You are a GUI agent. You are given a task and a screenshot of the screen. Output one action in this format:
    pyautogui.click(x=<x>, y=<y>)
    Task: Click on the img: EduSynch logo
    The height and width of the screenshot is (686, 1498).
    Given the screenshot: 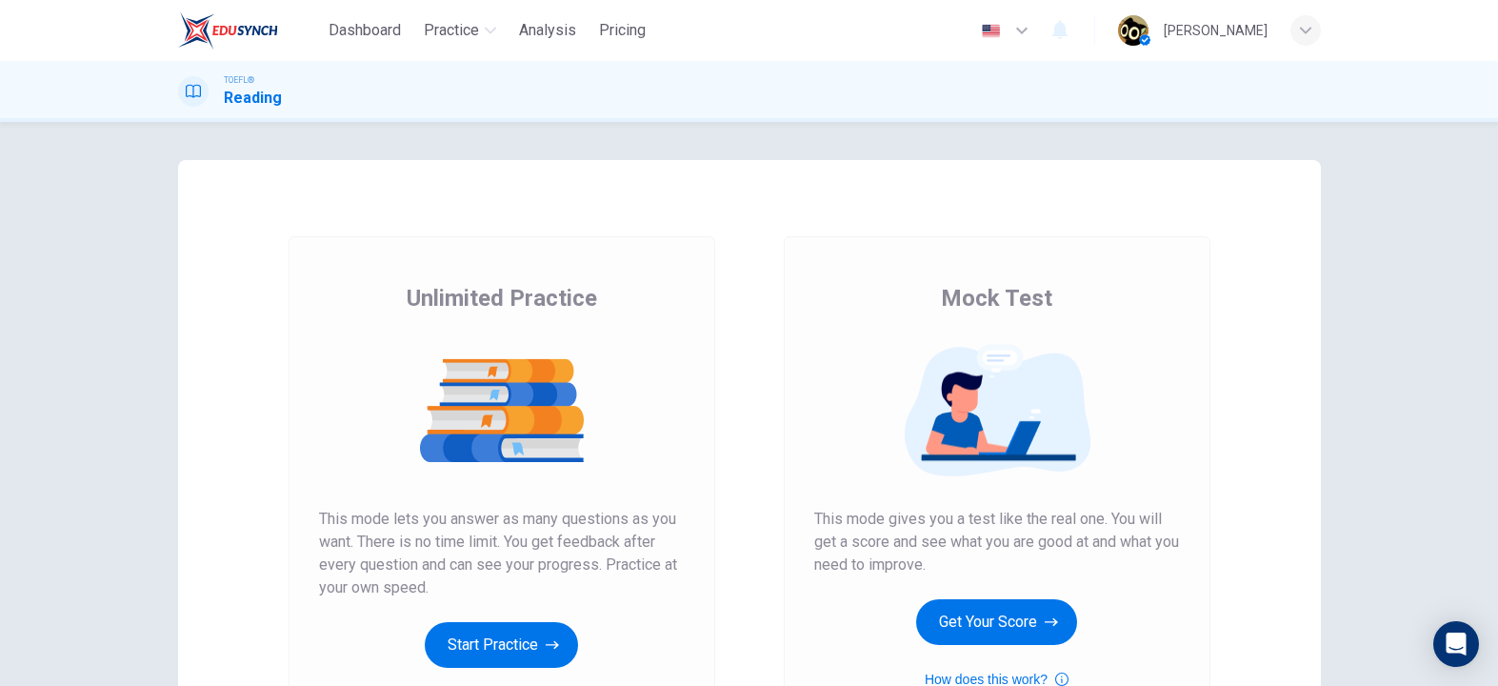 What is the action you would take?
    pyautogui.click(x=228, y=30)
    